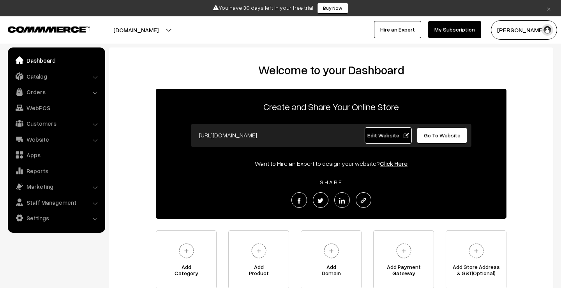 Image resolution: width=561 pixels, height=288 pixels. I want to click on img: user, so click(547, 30).